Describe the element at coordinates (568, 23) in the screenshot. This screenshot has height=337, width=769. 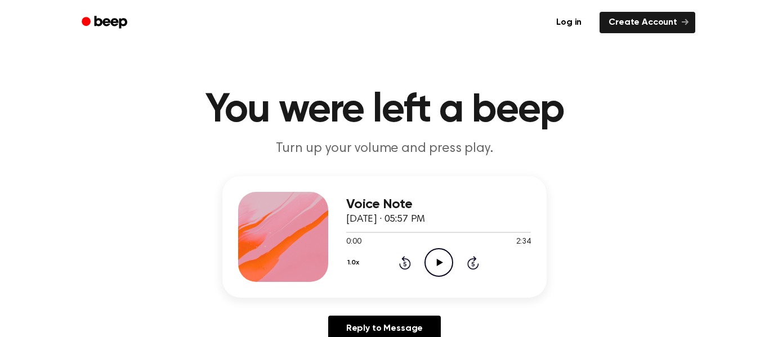
I see `a: Log in` at that location.